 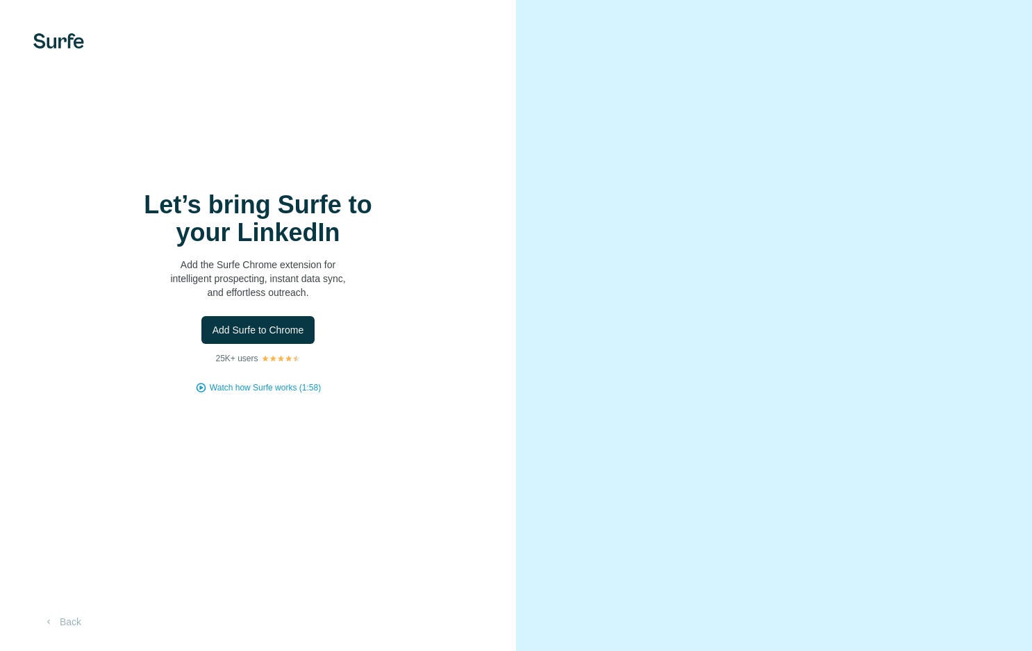 What do you see at coordinates (62, 622) in the screenshot?
I see `button: Back` at bounding box center [62, 622].